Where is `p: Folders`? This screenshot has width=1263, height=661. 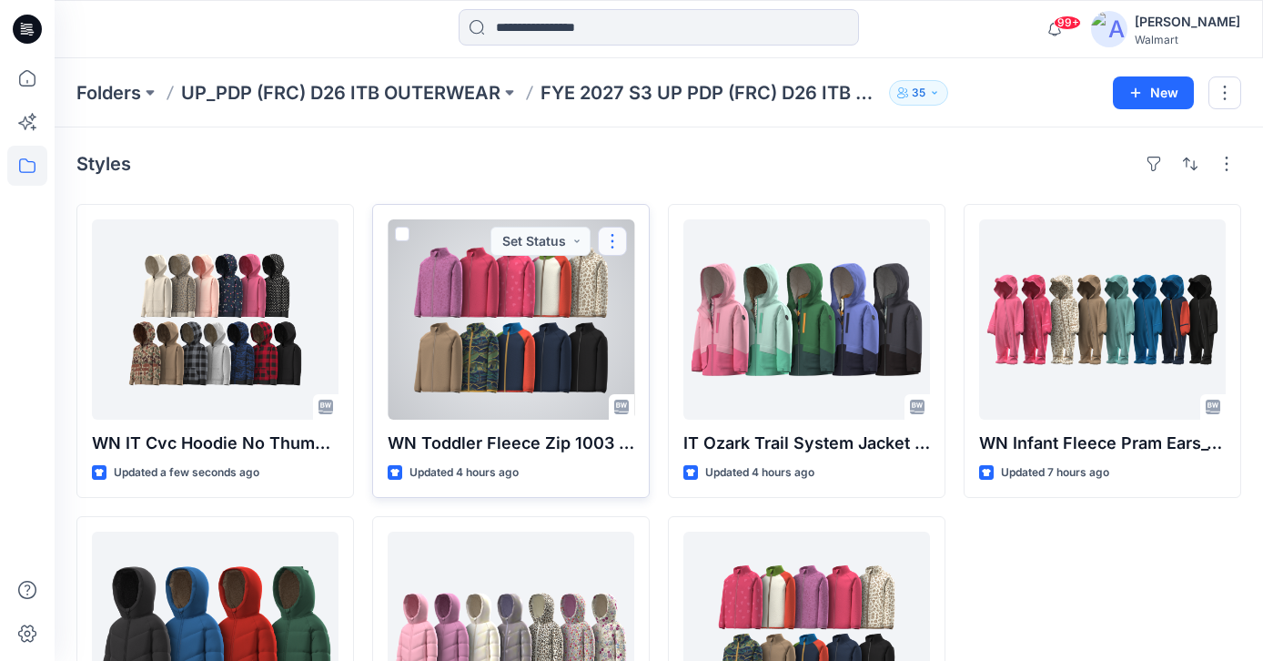 p: Folders is located at coordinates (108, 93).